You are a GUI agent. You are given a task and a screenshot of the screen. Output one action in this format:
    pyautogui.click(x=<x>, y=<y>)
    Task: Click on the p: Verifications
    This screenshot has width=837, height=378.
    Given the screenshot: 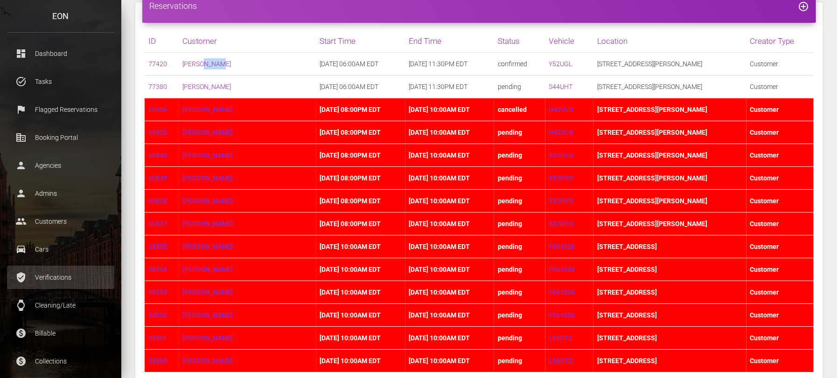 What is the action you would take?
    pyautogui.click(x=61, y=277)
    